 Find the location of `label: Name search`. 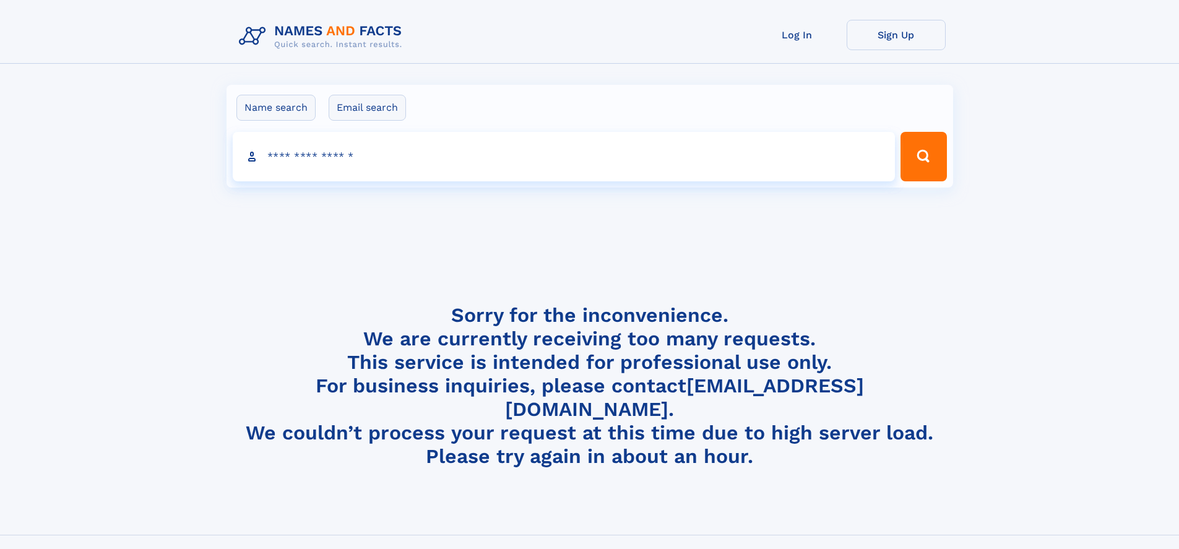

label: Name search is located at coordinates (276, 108).